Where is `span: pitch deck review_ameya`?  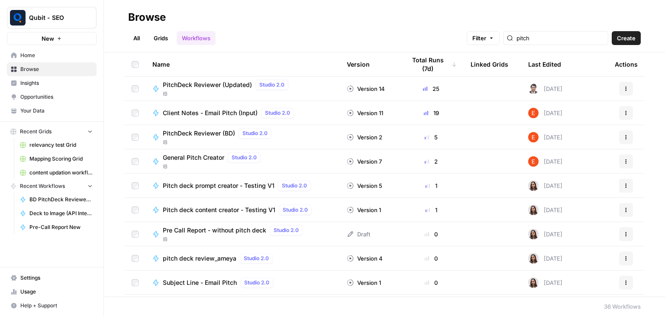
span: pitch deck review_ameya is located at coordinates (199, 258).